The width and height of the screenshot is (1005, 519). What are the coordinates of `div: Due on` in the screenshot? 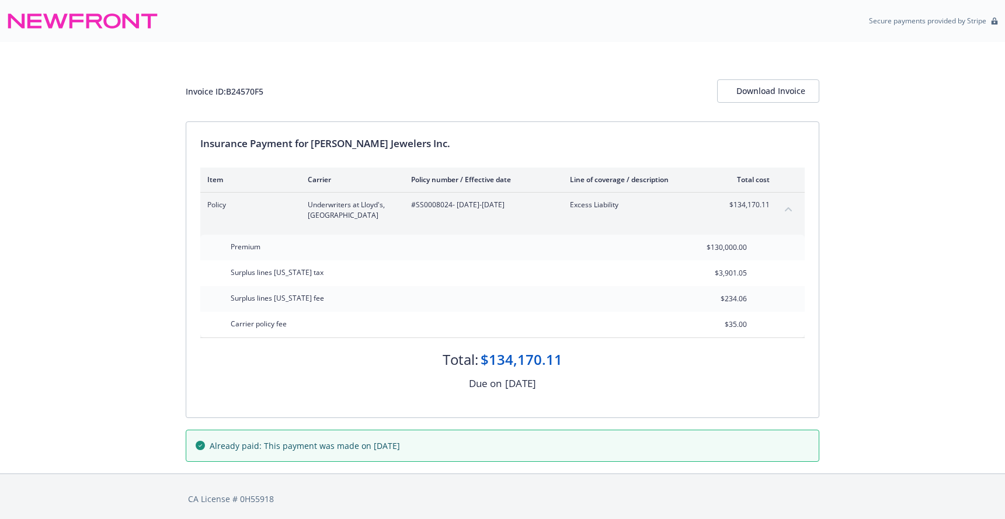 It's located at (485, 384).